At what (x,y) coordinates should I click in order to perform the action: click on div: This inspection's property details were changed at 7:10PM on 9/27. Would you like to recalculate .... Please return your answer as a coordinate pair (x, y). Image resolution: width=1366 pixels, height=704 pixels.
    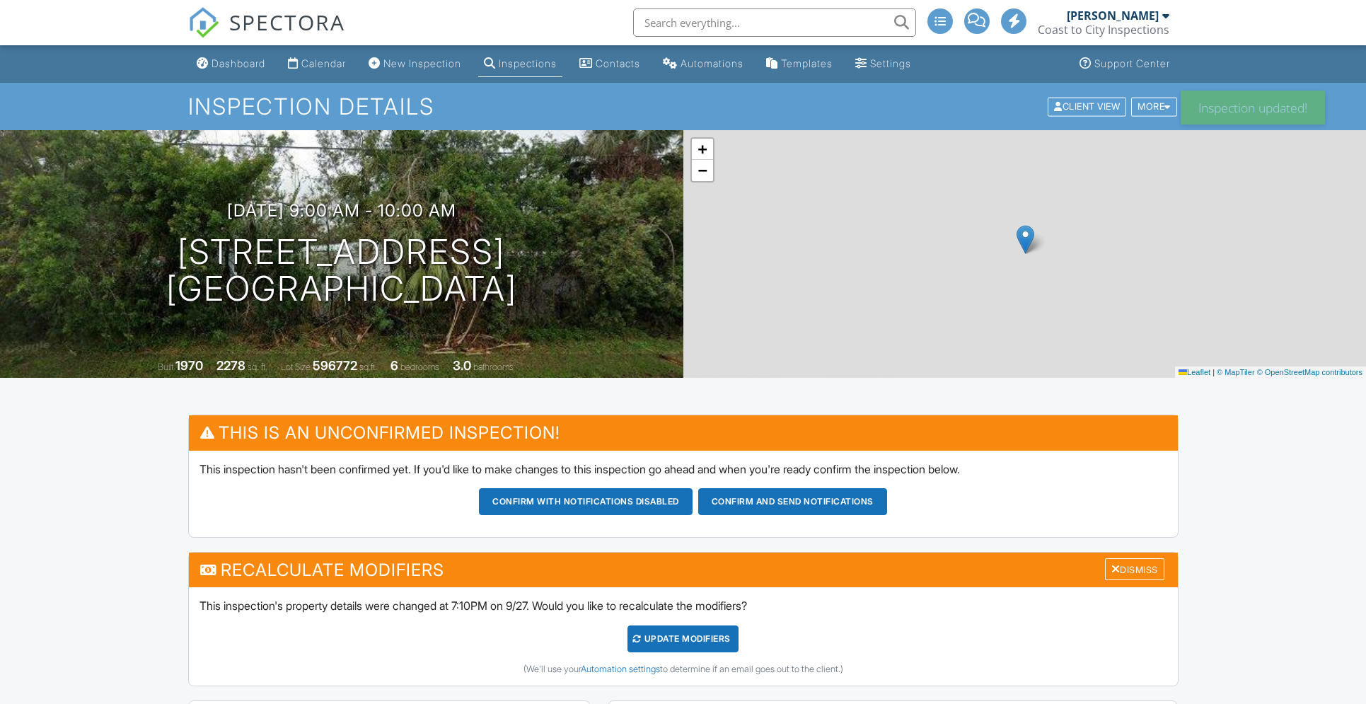
    Looking at the image, I should click on (683, 636).